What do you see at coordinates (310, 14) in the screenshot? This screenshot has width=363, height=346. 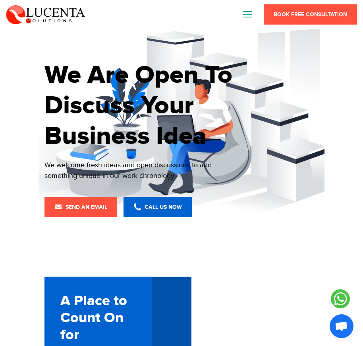 I see `span: Book Free Consultation` at bounding box center [310, 14].